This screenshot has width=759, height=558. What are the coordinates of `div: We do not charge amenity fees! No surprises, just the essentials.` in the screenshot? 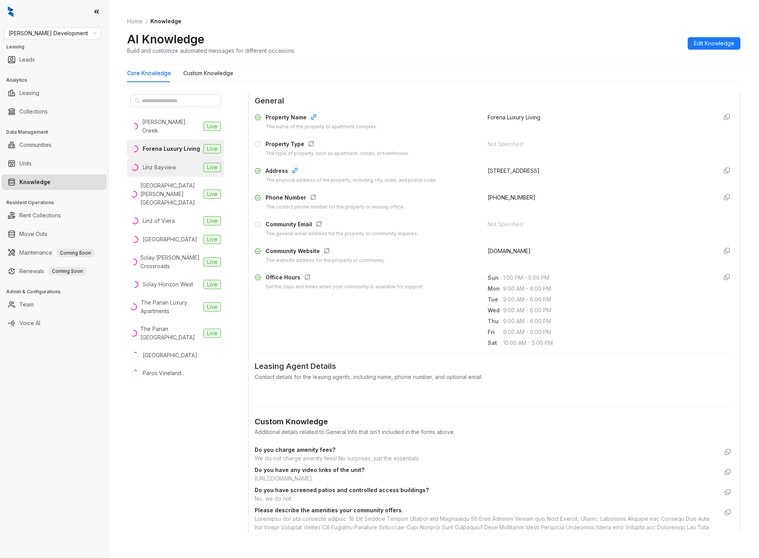 It's located at (487, 459).